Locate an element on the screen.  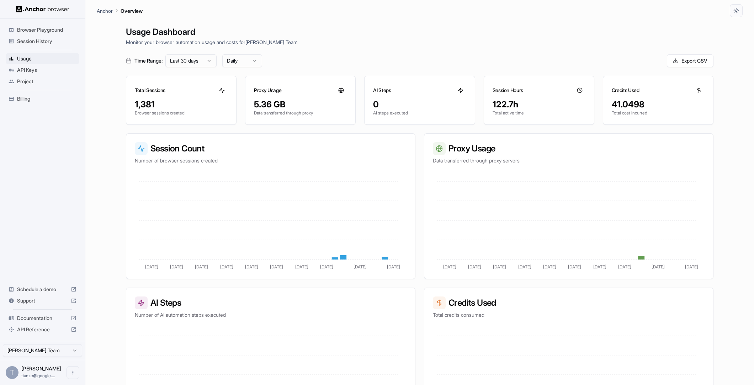
span: Support is located at coordinates (42, 301).